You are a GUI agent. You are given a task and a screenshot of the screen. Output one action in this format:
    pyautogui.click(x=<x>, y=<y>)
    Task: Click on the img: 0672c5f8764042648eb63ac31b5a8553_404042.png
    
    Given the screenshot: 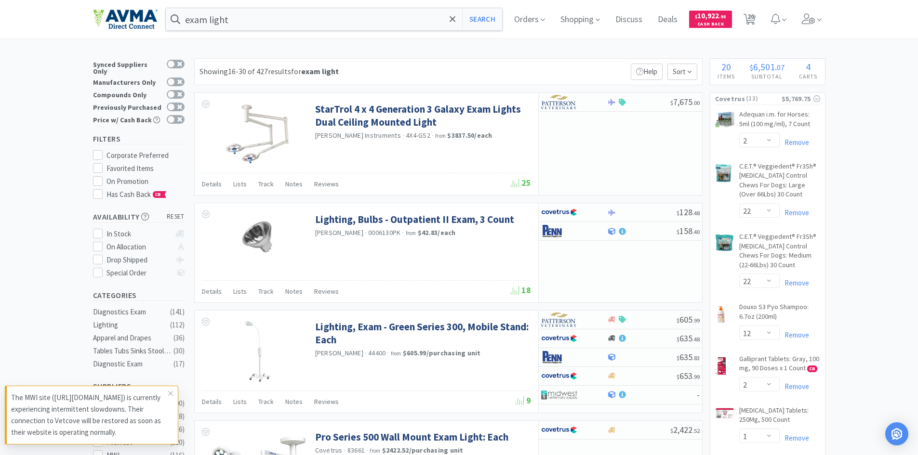 What is the action you would take?
    pyautogui.click(x=721, y=314)
    